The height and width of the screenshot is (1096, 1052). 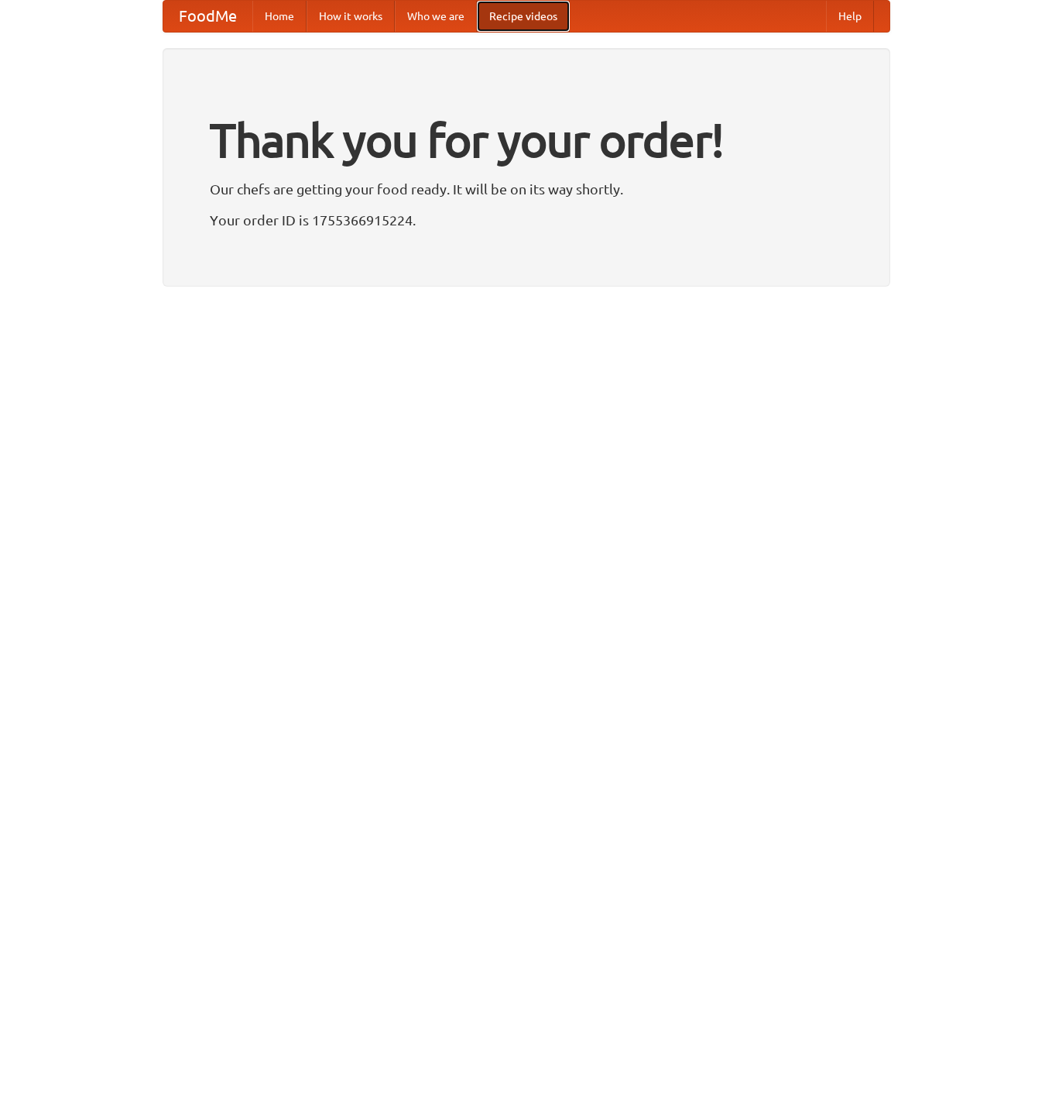 I want to click on h1: Thank you for your order!, so click(x=526, y=140).